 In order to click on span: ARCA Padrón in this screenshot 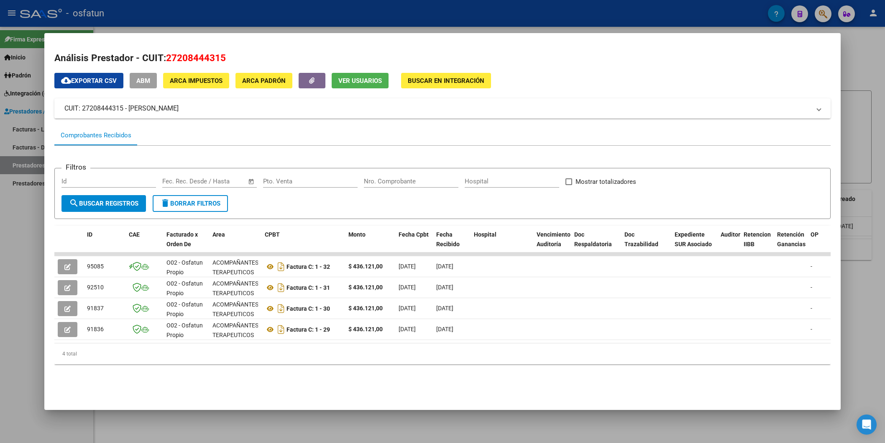, I will do `click(264, 81)`.